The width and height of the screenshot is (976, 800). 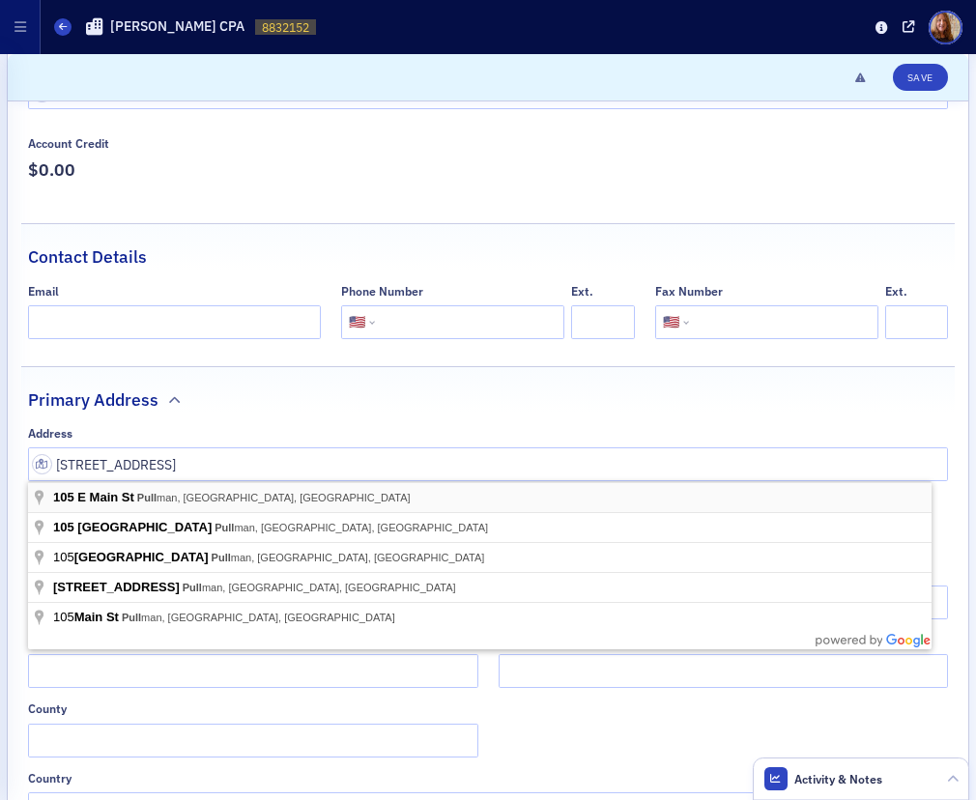 I want to click on span: Main St, so click(x=97, y=616).